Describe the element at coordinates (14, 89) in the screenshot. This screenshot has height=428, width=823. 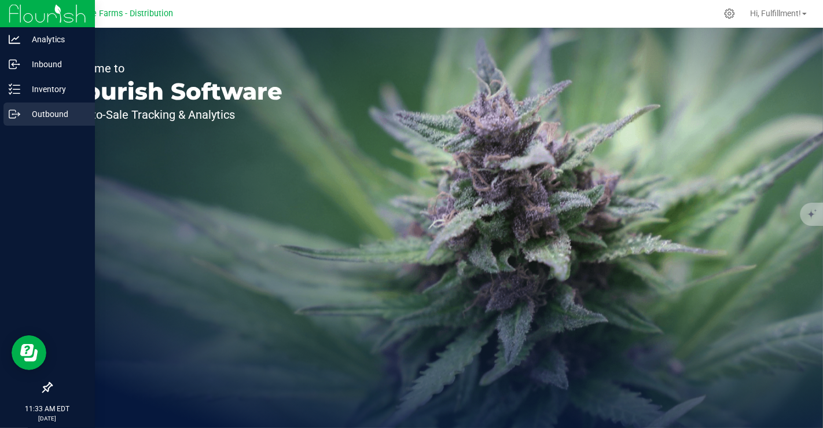
I see `inline-svg: Inventory` at that location.